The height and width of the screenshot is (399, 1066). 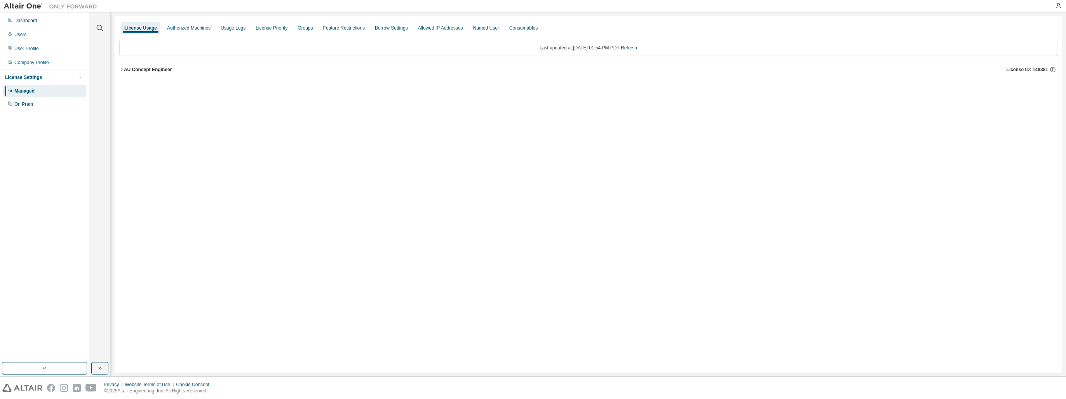 I want to click on div: Authorized Machines, so click(x=189, y=28).